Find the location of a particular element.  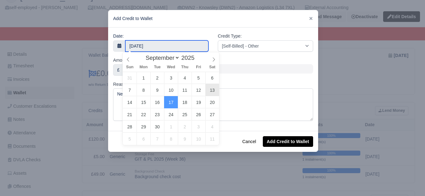

span: September 18, 2025 is located at coordinates (185, 102).